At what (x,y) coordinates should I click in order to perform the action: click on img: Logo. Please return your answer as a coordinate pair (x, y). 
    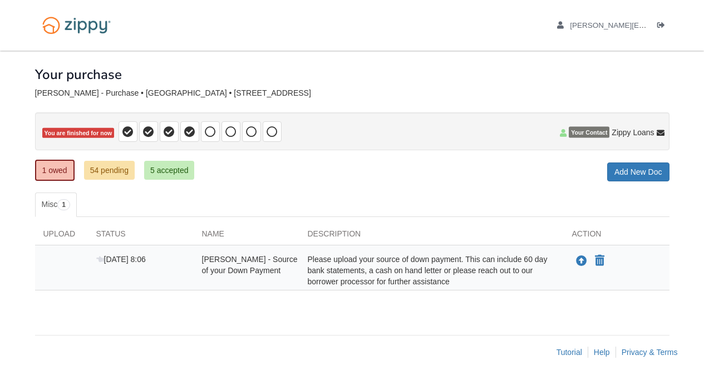
    Looking at the image, I should click on (76, 25).